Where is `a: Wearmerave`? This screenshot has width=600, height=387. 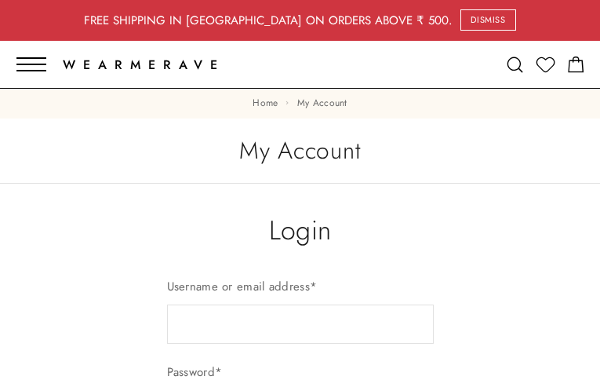
a: Wearmerave is located at coordinates (140, 64).